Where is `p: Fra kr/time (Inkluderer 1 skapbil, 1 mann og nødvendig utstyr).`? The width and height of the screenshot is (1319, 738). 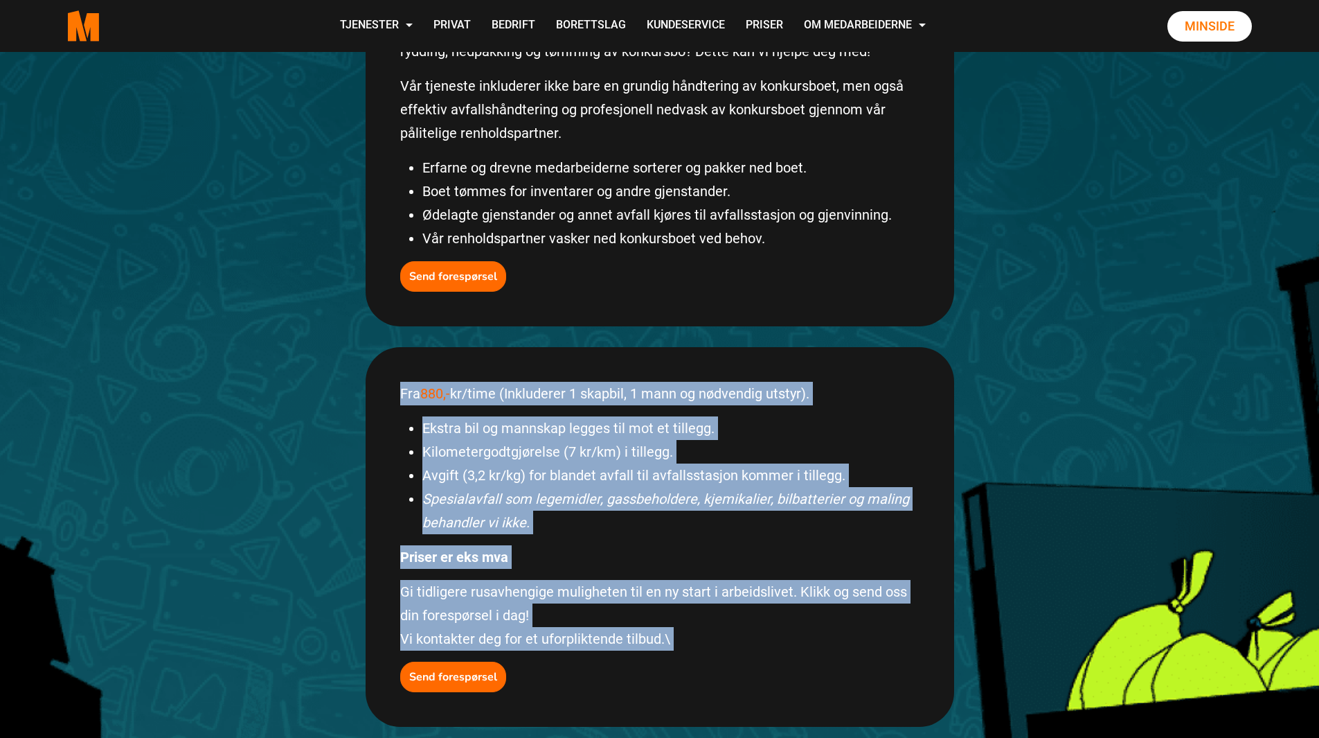 p: Fra kr/time (Inkluderer 1 skapbil, 1 mann og nødvendig utstyr). is located at coordinates (660, 393).